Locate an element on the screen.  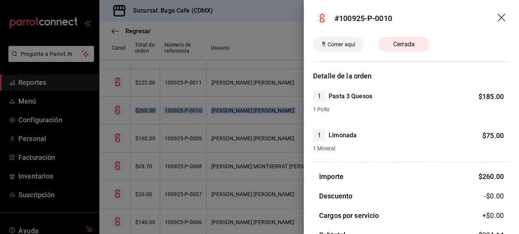
h4: Pasta 3 Quesos is located at coordinates (350, 96).